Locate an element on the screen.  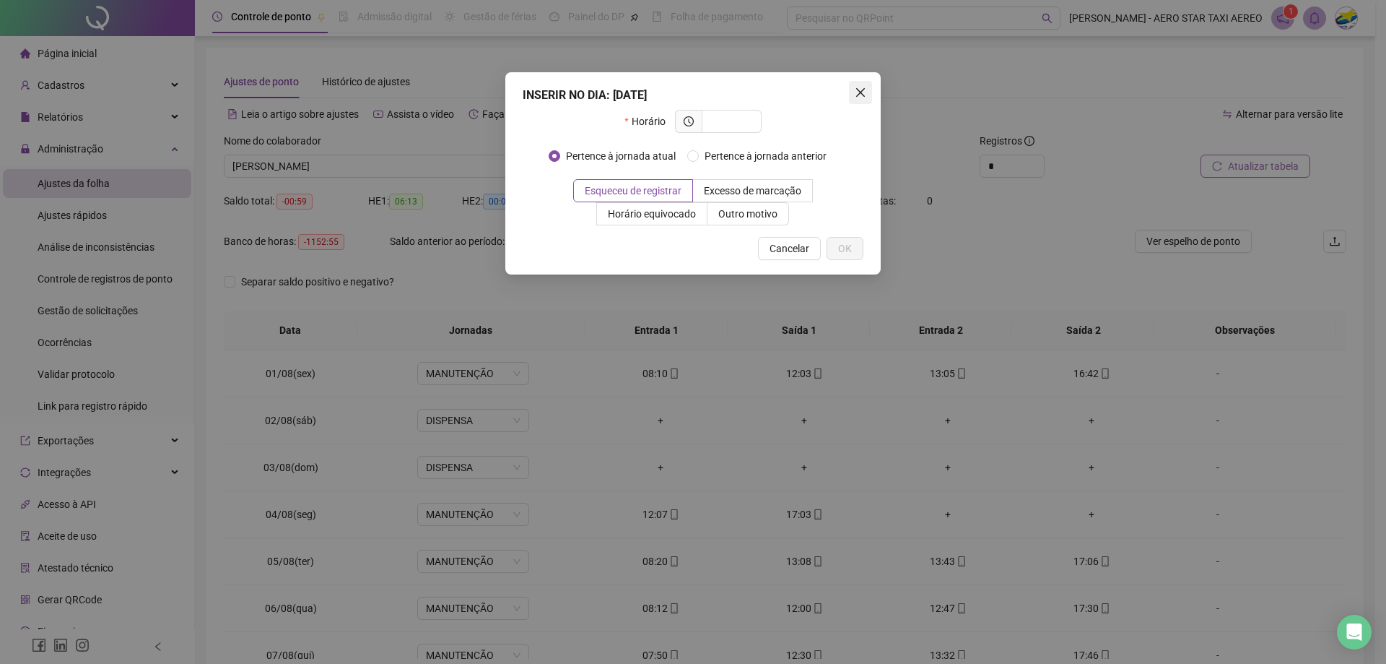
button: Close is located at coordinates (861, 92).